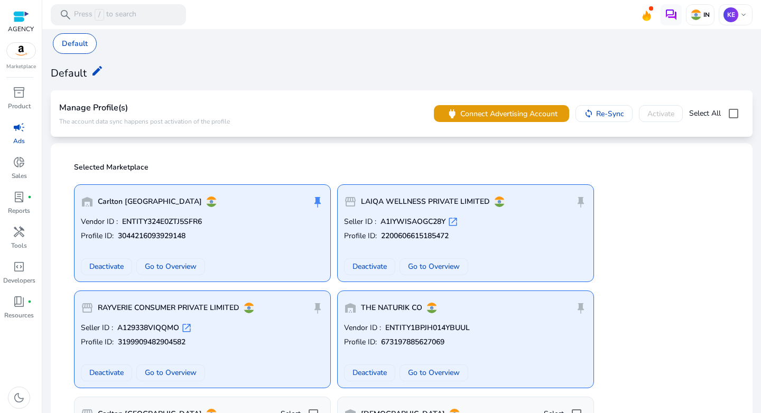 This screenshot has width=761, height=413. What do you see at coordinates (148, 328) in the screenshot?
I see `b: A129338VIQQMO` at bounding box center [148, 328].